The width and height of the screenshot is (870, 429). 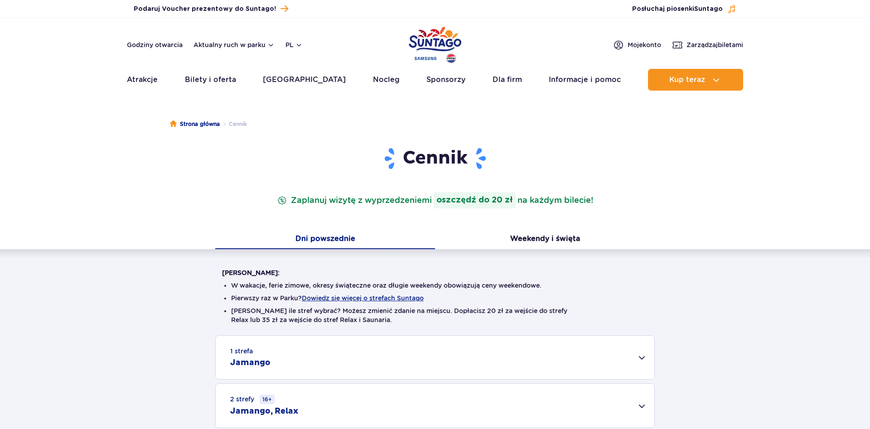 I want to click on span: Moje konto, so click(x=645, y=45).